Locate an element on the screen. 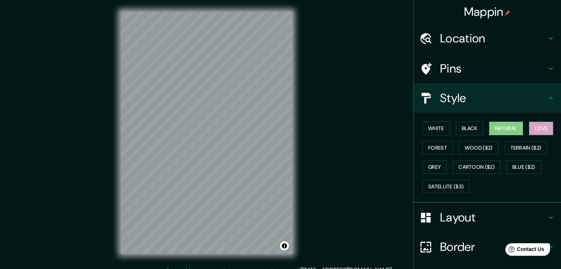  div: Border is located at coordinates (488, 247).